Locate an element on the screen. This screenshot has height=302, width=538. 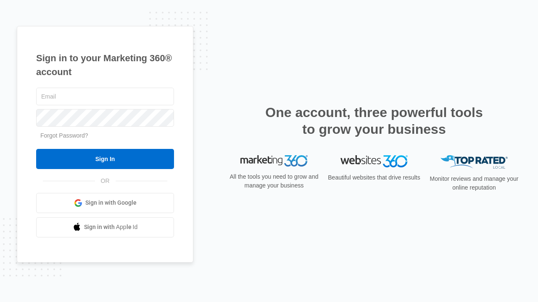
span: Sign in with Google is located at coordinates (111, 203).